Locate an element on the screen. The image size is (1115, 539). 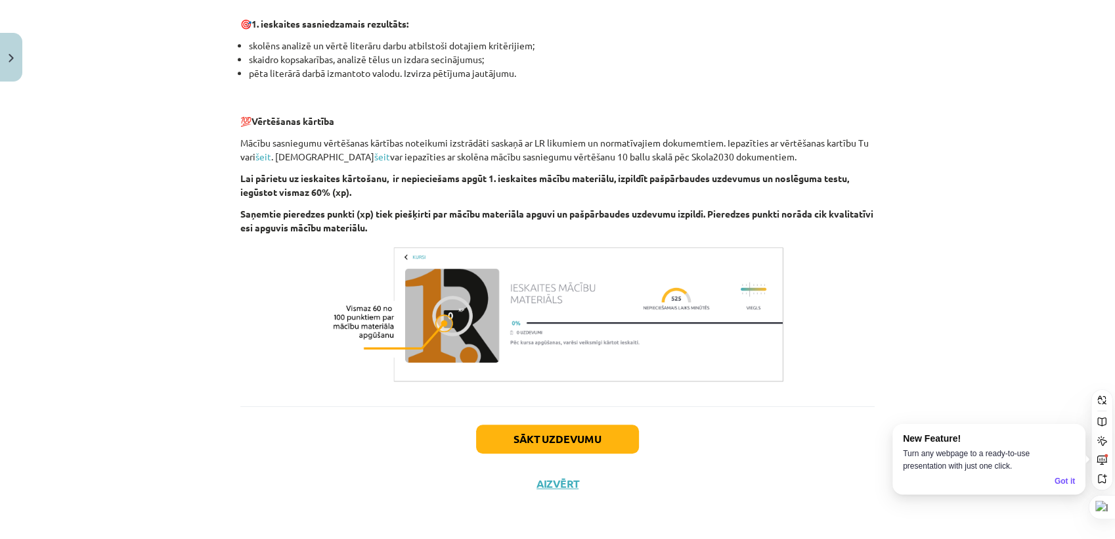
li: skolēns analizē un vērtē literāru darbu atbilstoši dotajiem kritērijiem; is located at coordinates (562, 45).